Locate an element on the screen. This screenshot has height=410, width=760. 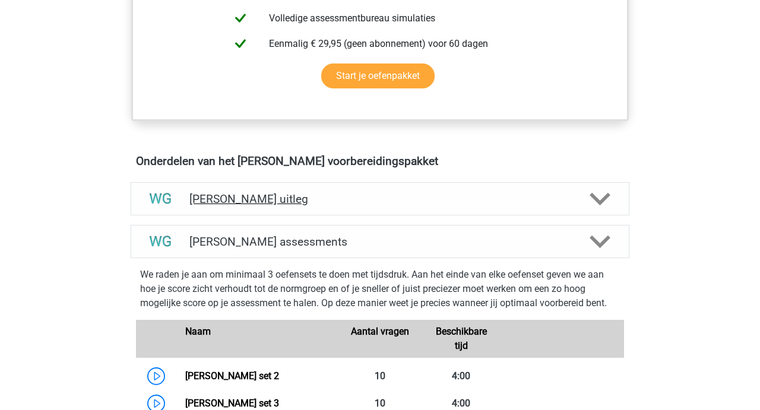
img: watson glaser uitleg is located at coordinates (160, 199).